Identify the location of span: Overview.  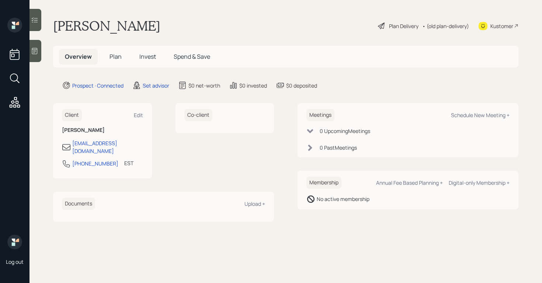
(78, 56).